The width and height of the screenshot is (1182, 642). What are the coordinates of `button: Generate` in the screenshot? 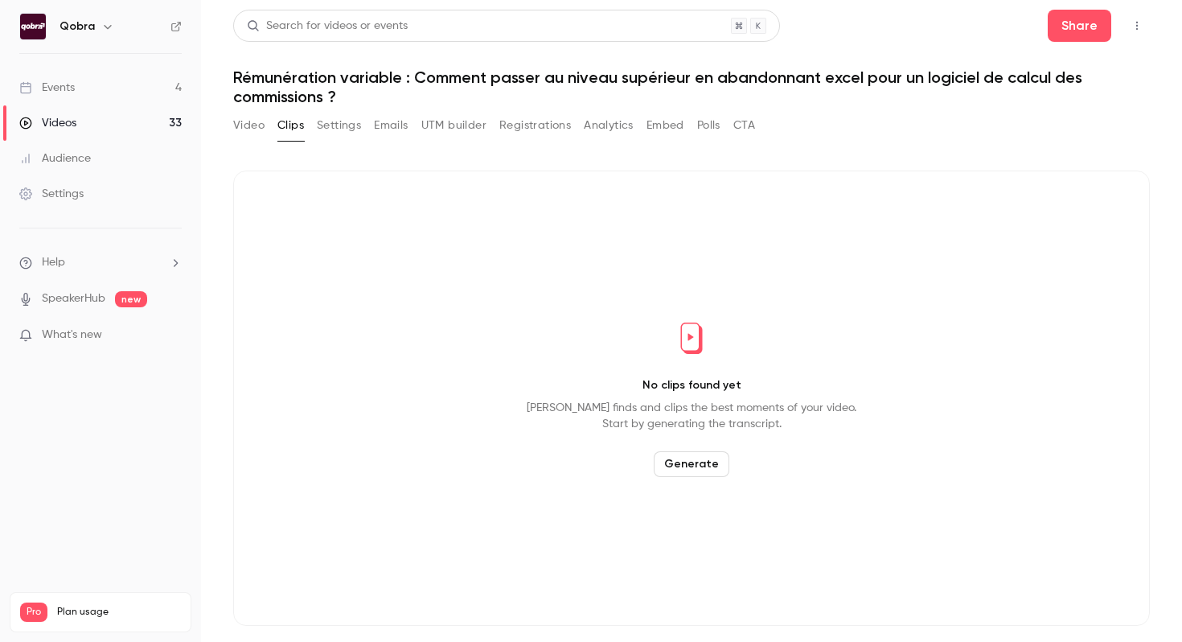 It's located at (691, 464).